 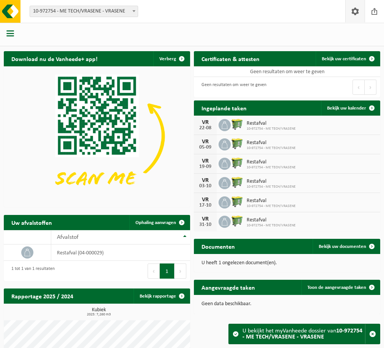 I want to click on h3: Kubiek, so click(x=99, y=312).